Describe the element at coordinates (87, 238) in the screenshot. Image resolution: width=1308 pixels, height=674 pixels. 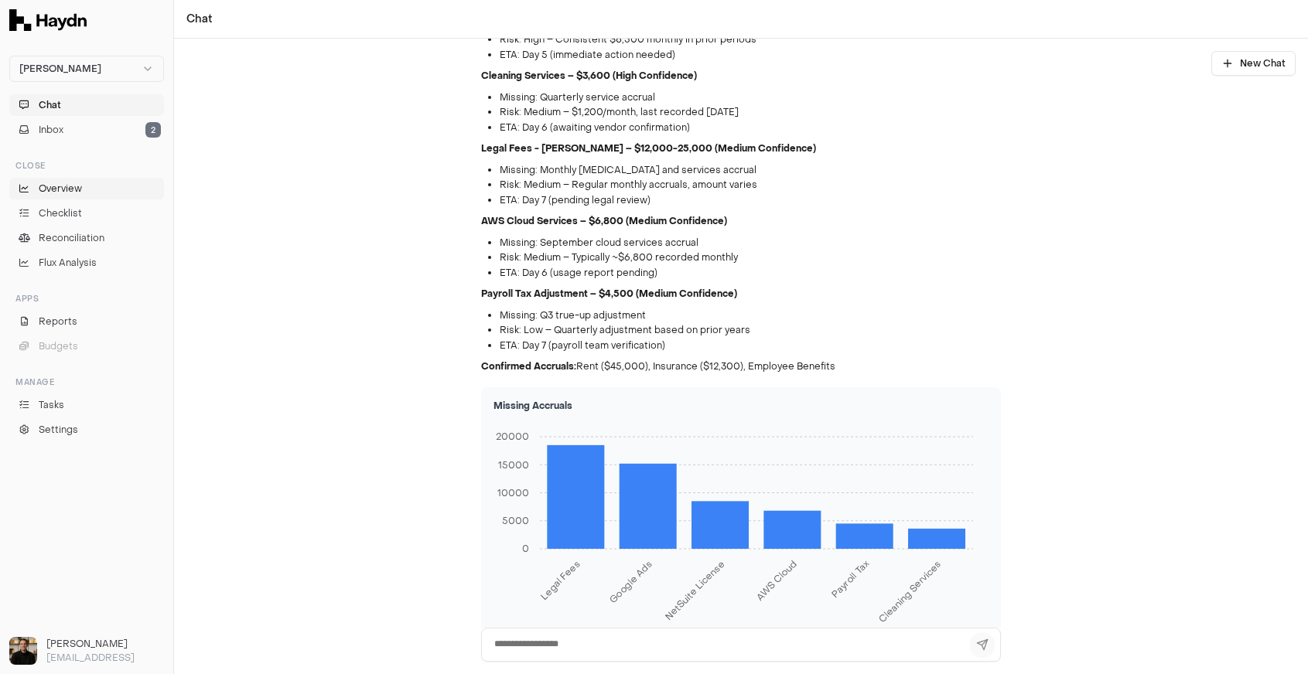
I see `a: Reconciliation` at that location.